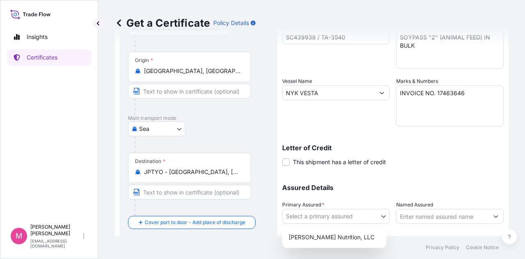 The image size is (525, 259). I want to click on button: Select a primary assured, so click(336, 216).